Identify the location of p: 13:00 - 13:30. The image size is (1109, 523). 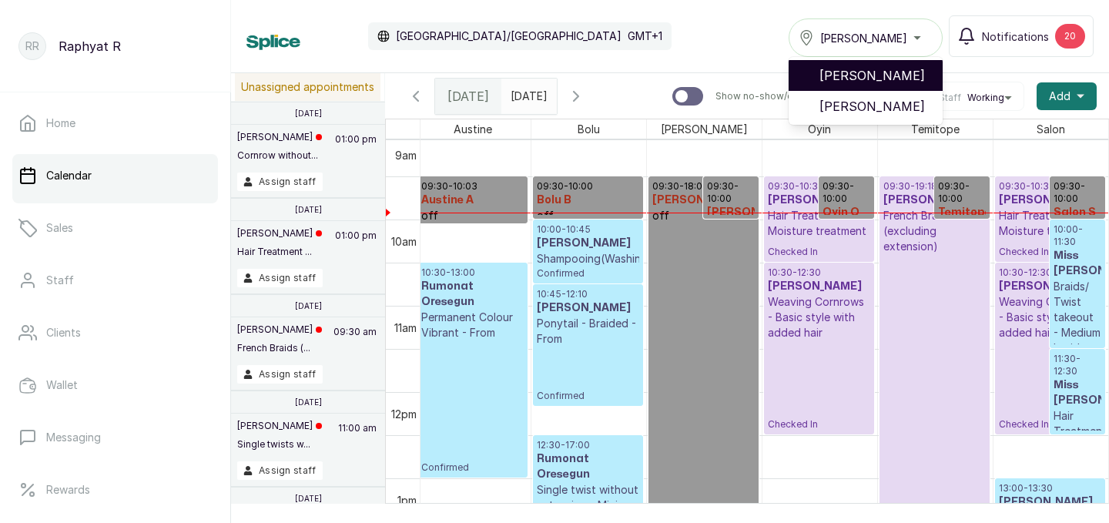
(1050, 488).